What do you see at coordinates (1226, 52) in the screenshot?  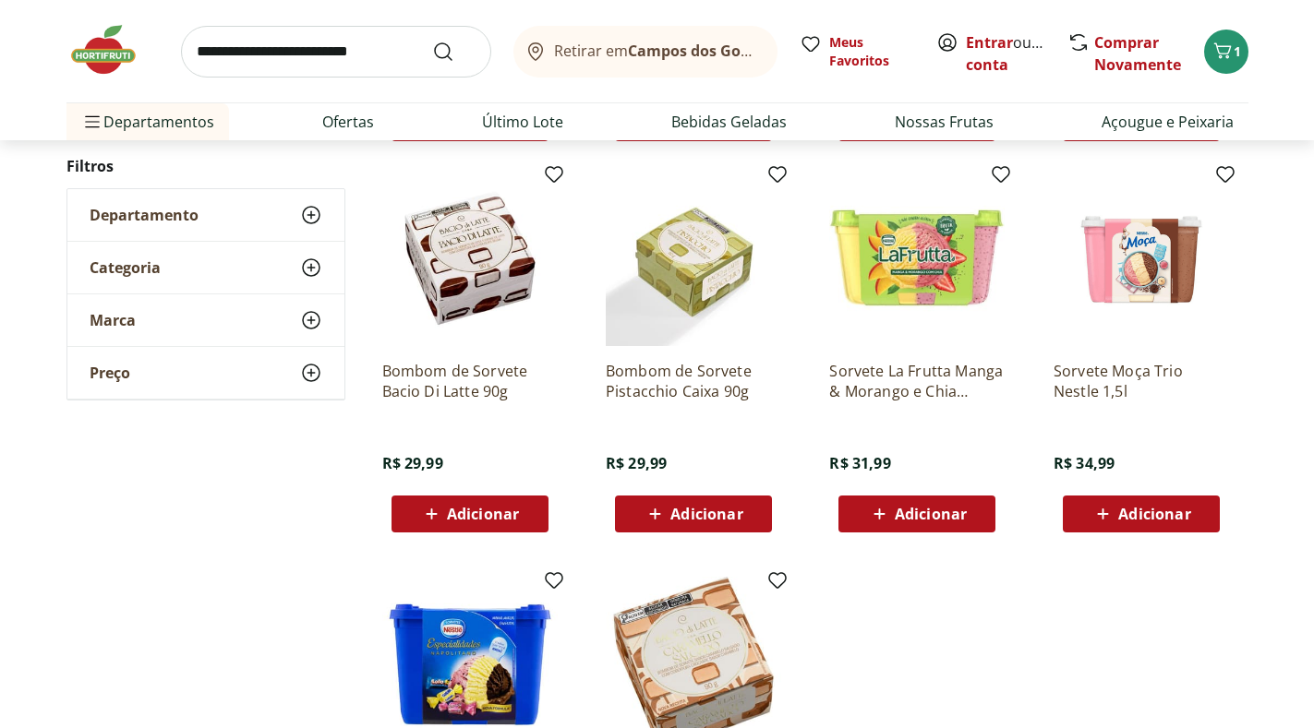 I see `button: Carrinho` at bounding box center [1226, 52].